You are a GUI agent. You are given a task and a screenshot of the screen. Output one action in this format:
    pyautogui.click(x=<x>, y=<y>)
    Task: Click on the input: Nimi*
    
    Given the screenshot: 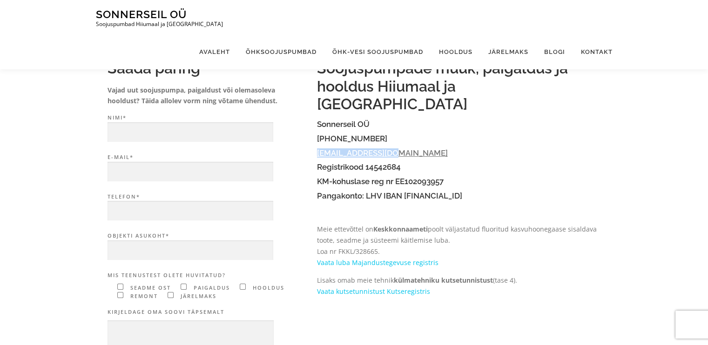 What is the action you would take?
    pyautogui.click(x=190, y=132)
    